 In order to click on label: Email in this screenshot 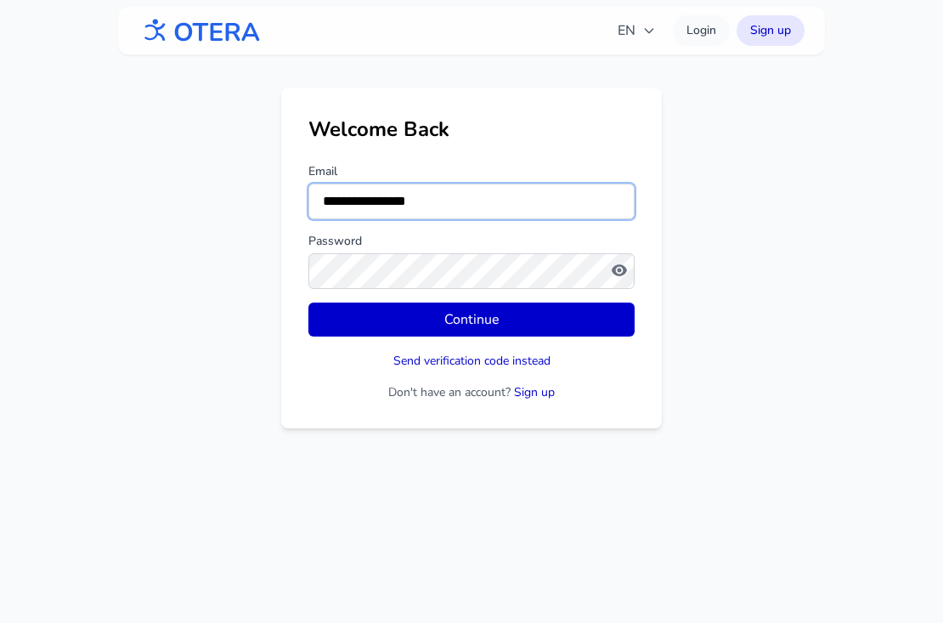, I will do `click(472, 172)`.